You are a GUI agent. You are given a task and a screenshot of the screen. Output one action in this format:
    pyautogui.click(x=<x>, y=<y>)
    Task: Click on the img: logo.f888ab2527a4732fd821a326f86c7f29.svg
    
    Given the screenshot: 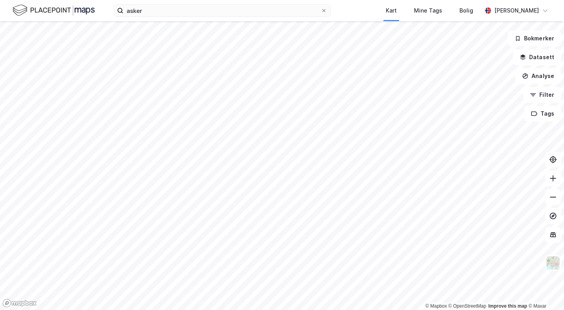 What is the action you would take?
    pyautogui.click(x=54, y=10)
    